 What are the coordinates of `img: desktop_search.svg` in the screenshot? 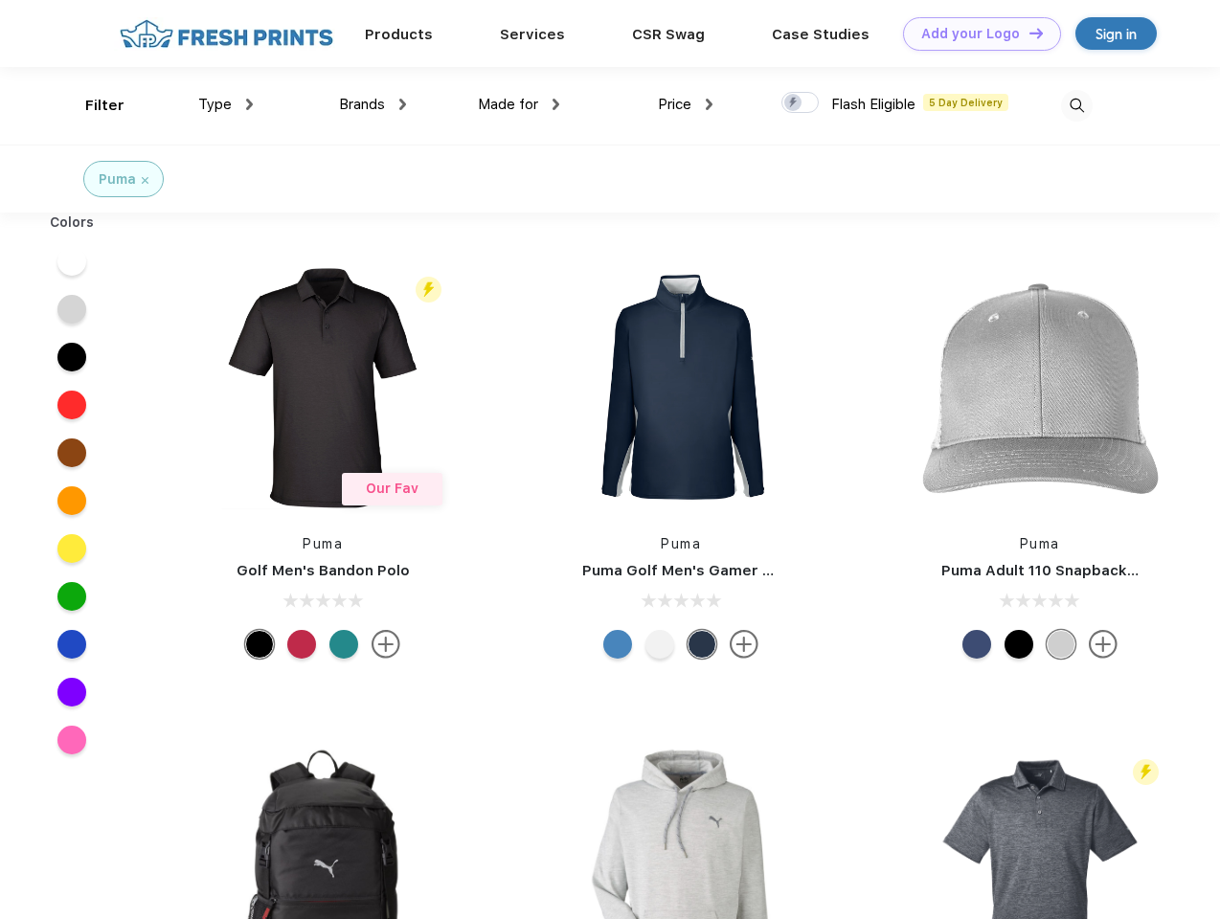 It's located at (1076, 105).